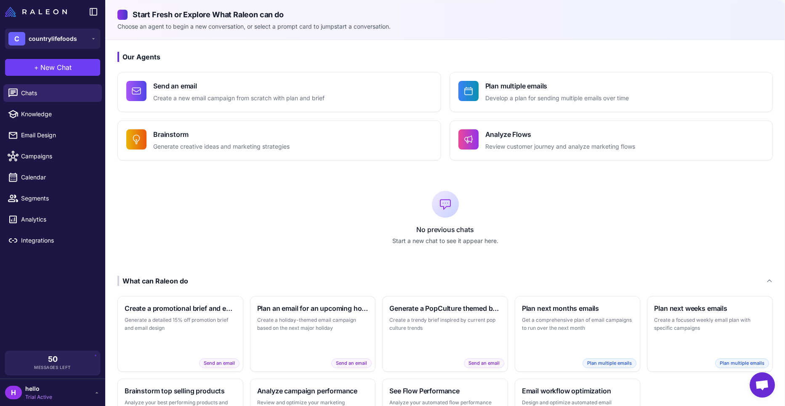 This screenshot has width=785, height=406. Describe the element at coordinates (445, 229) in the screenshot. I see `p: No previous chats` at that location.